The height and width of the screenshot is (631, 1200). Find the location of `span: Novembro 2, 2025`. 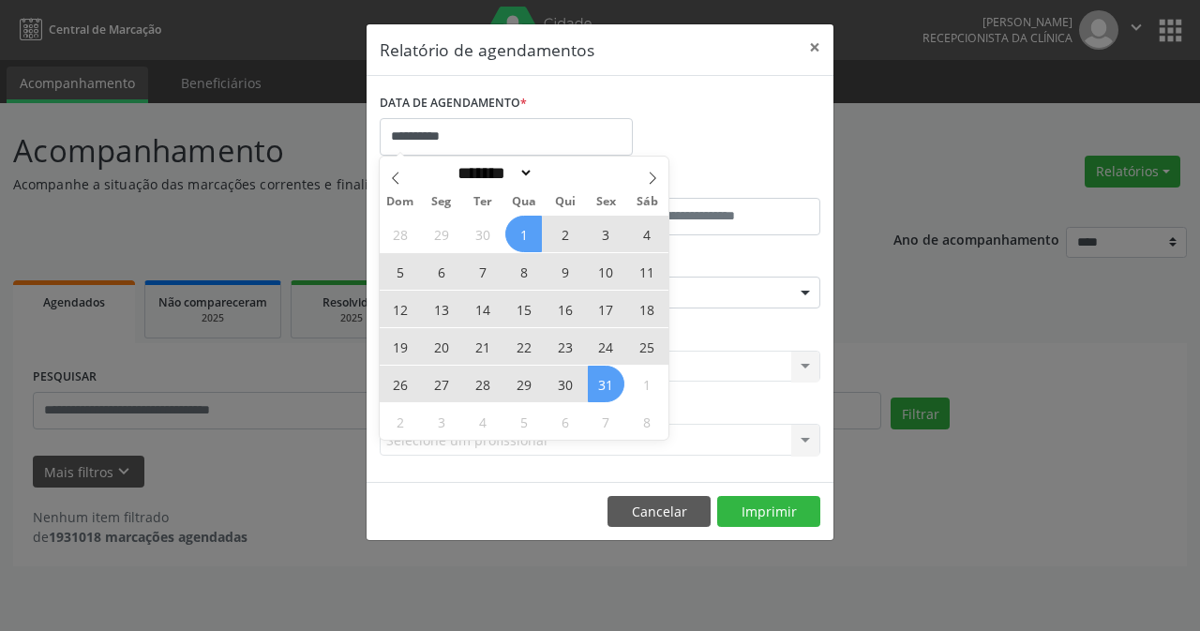

span: Novembro 2, 2025 is located at coordinates (399, 421).